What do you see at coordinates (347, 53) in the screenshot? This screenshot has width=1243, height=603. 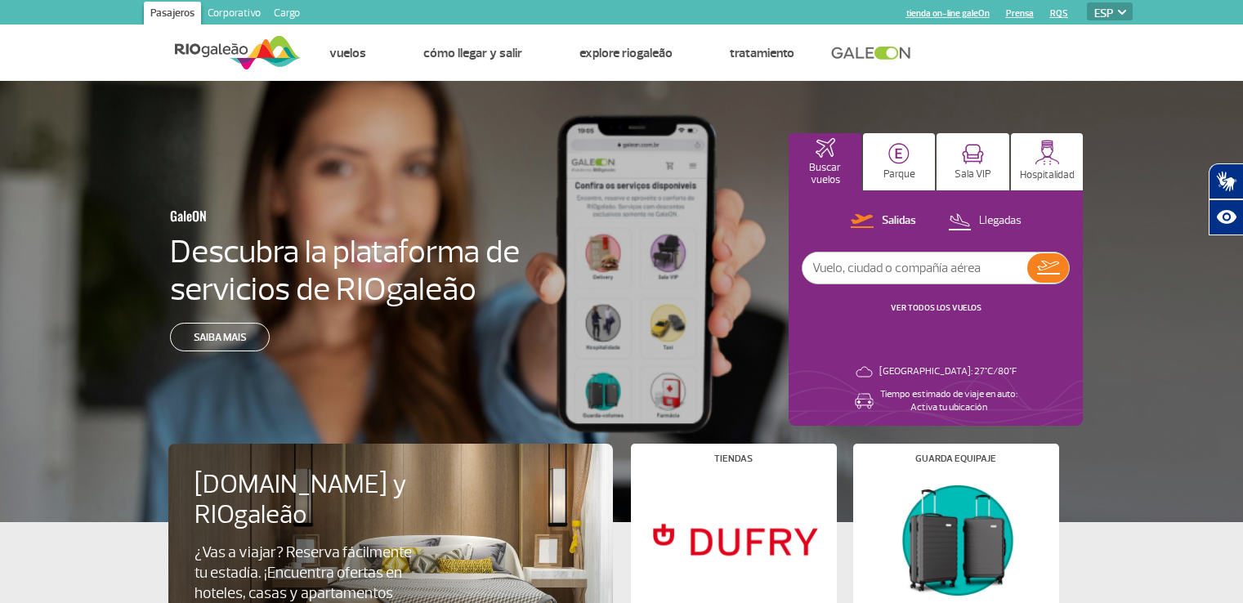 I see `a: Vuelos` at bounding box center [347, 53].